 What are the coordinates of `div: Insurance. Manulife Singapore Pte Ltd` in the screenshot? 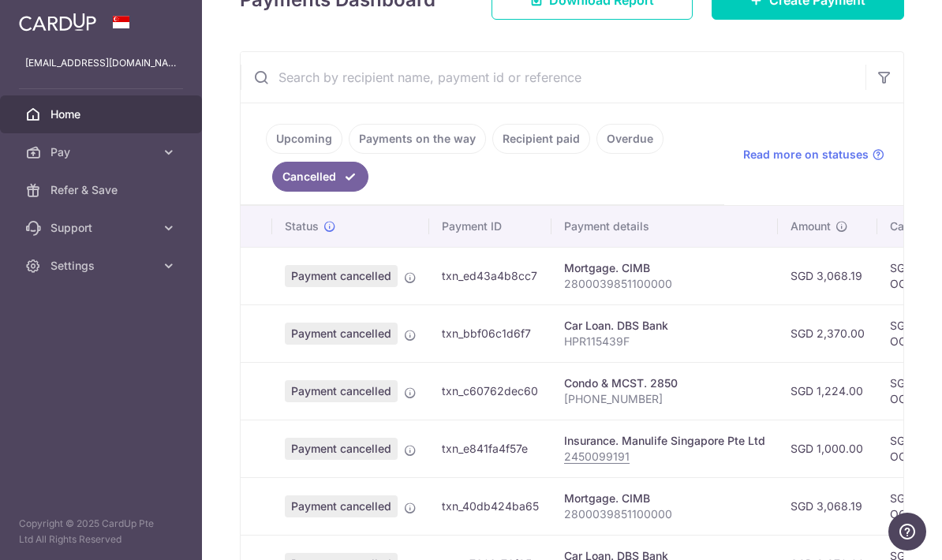 It's located at (664, 441).